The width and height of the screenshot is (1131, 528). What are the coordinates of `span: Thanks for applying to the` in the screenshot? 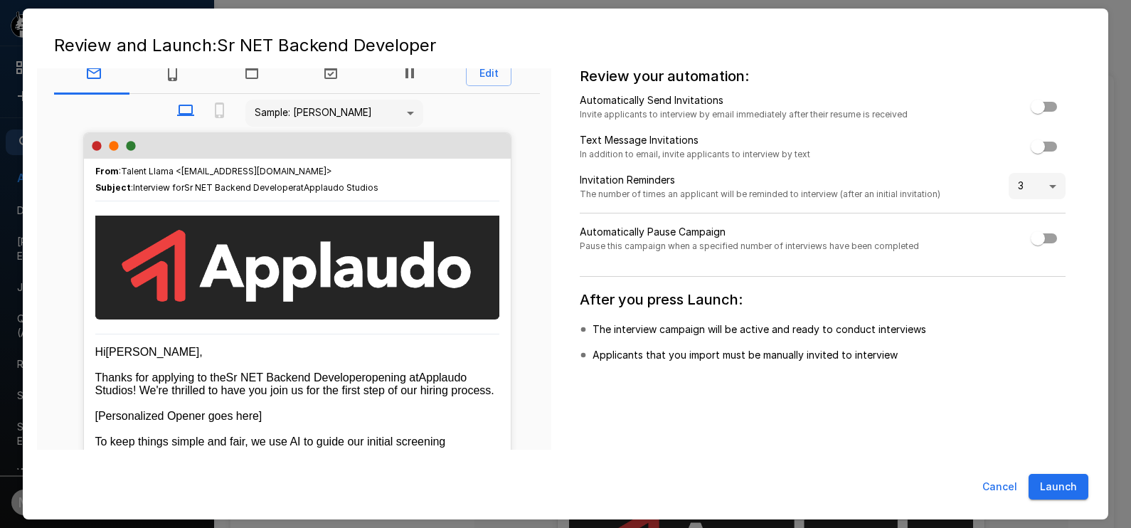 It's located at (161, 377).